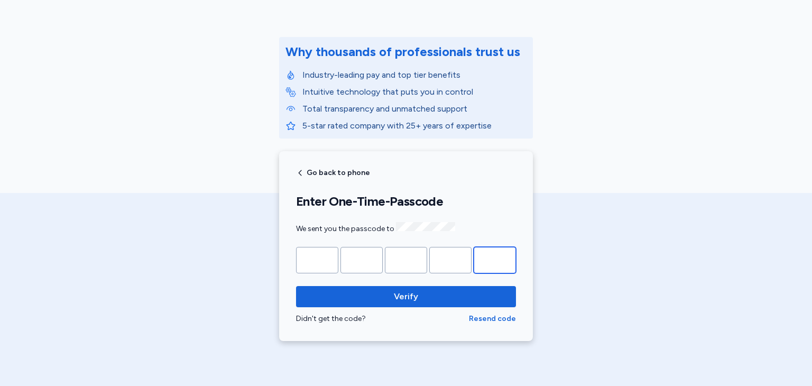 The height and width of the screenshot is (386, 812). Describe the element at coordinates (338, 173) in the screenshot. I see `span: Go back to phone` at that location.